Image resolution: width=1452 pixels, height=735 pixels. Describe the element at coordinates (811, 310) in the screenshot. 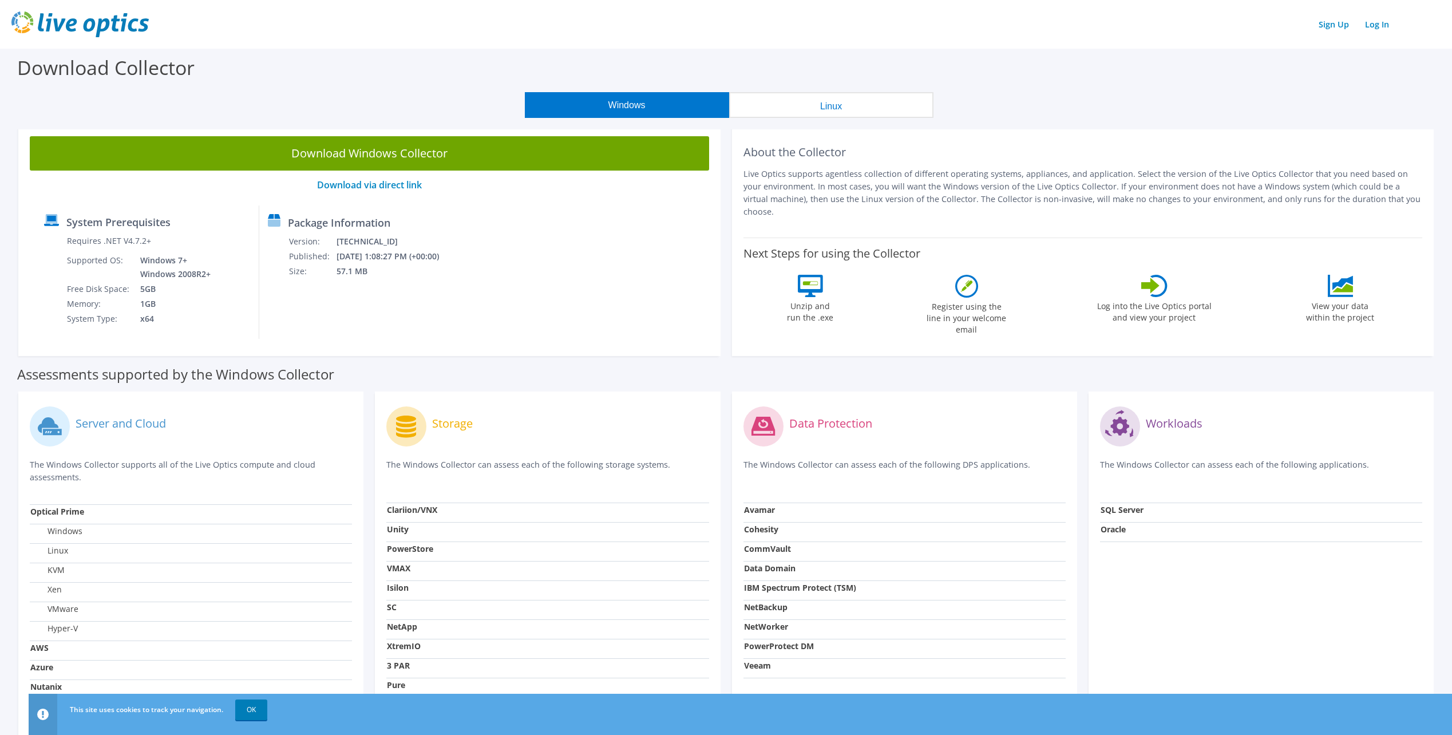

I see `label: Unzip and run the .exe` at that location.